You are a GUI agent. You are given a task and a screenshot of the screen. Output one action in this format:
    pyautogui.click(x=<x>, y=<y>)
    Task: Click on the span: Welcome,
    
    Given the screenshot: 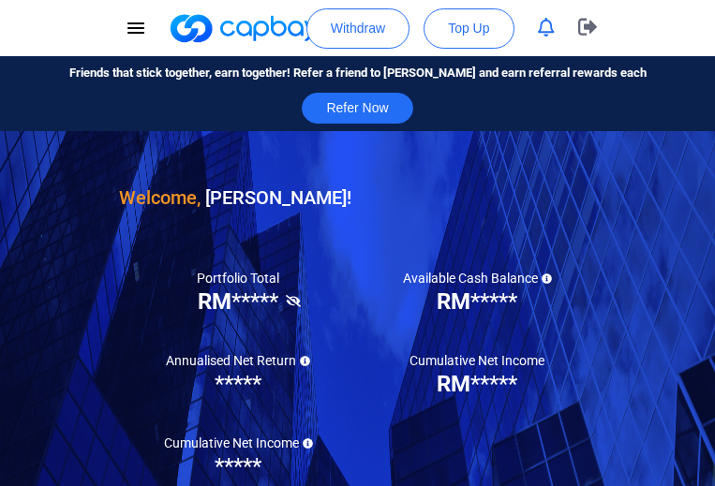 What is the action you would take?
    pyautogui.click(x=159, y=198)
    